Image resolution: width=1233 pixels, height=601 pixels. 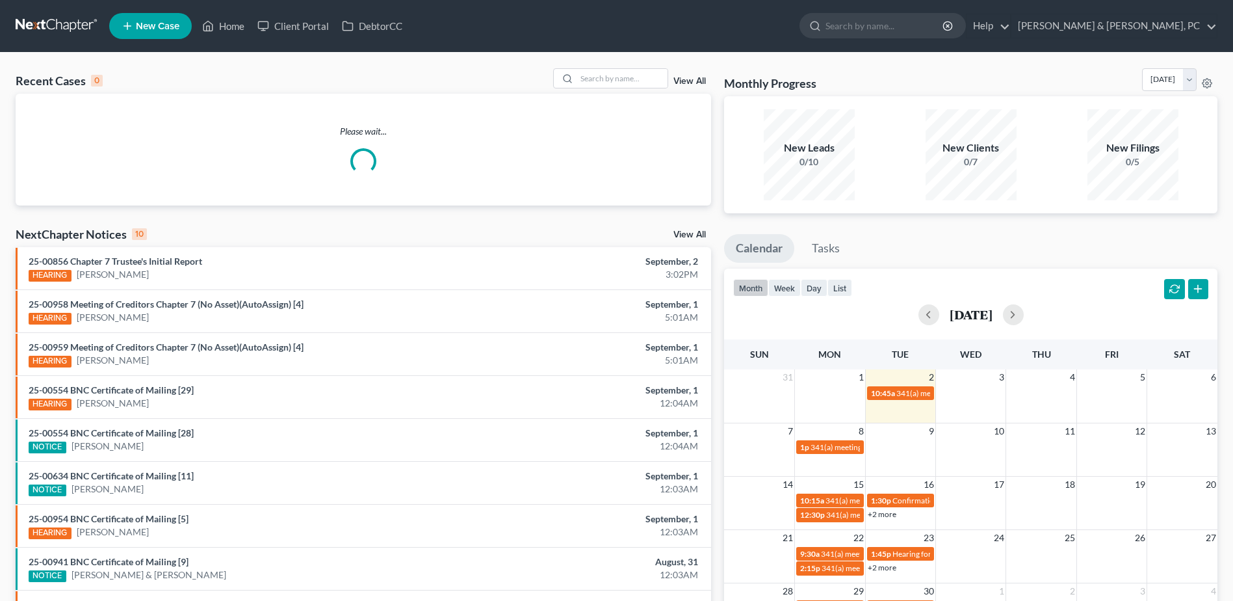 What do you see at coordinates (111, 475) in the screenshot?
I see `a: 25-00634 BNC Certificate of Mailing [11]` at bounding box center [111, 475].